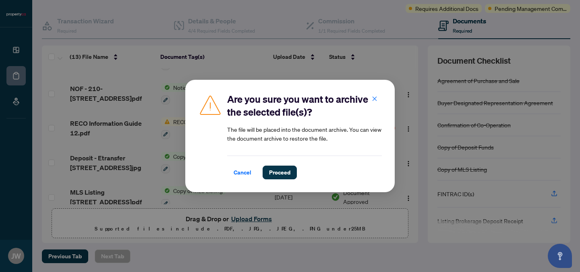  What do you see at coordinates (375, 99) in the screenshot?
I see `span: close` at bounding box center [375, 99].